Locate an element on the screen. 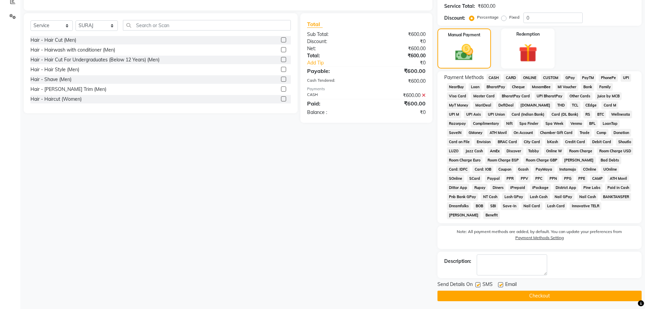 The height and width of the screenshot is (309, 645). span: PPE is located at coordinates (582, 178).